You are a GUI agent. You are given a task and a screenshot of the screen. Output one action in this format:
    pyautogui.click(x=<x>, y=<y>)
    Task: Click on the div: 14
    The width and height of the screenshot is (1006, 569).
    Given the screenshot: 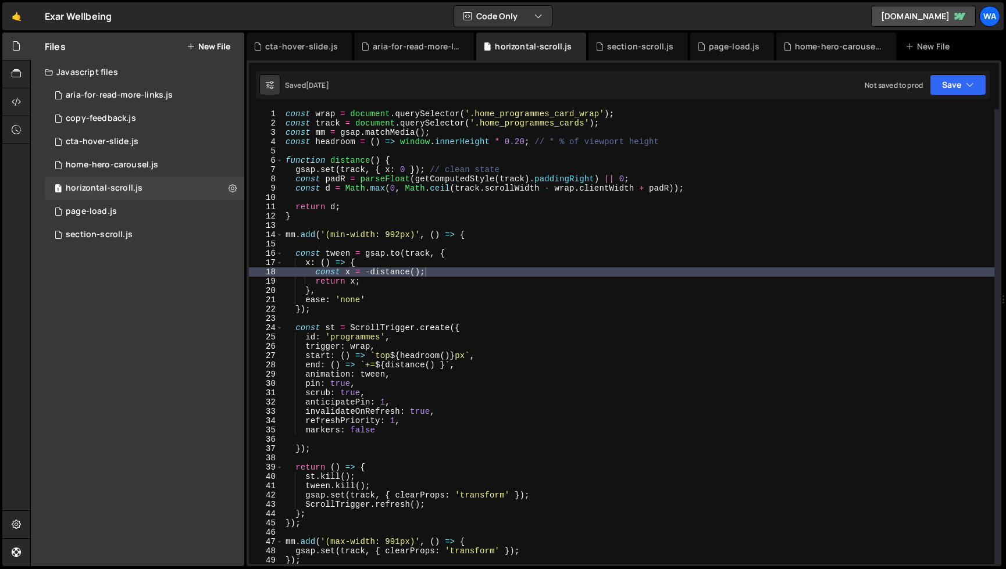 What is the action you would take?
    pyautogui.click(x=266, y=235)
    